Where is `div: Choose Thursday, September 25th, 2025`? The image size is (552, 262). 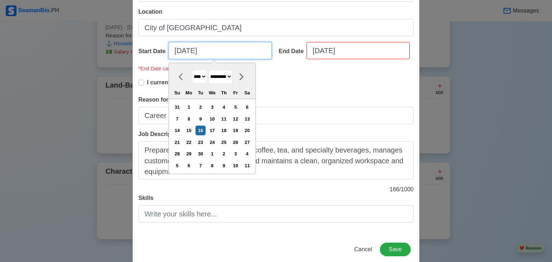 div: Choose Thursday, September 25th, 2025 is located at coordinates (223, 142).